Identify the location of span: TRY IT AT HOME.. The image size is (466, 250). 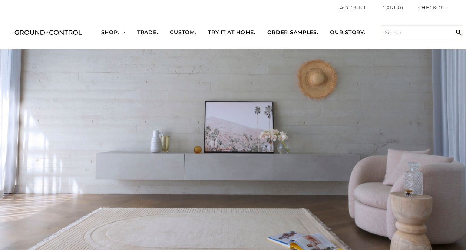
(232, 33).